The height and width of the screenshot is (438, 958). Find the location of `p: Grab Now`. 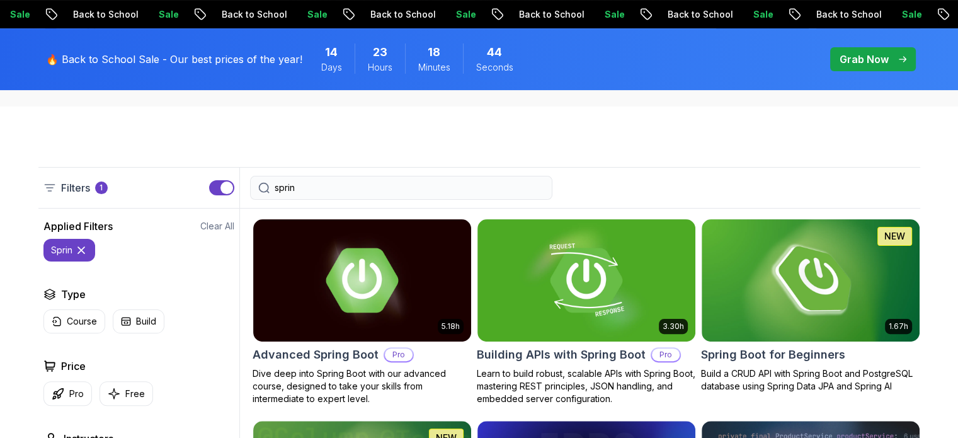

p: Grab Now is located at coordinates (864, 59).